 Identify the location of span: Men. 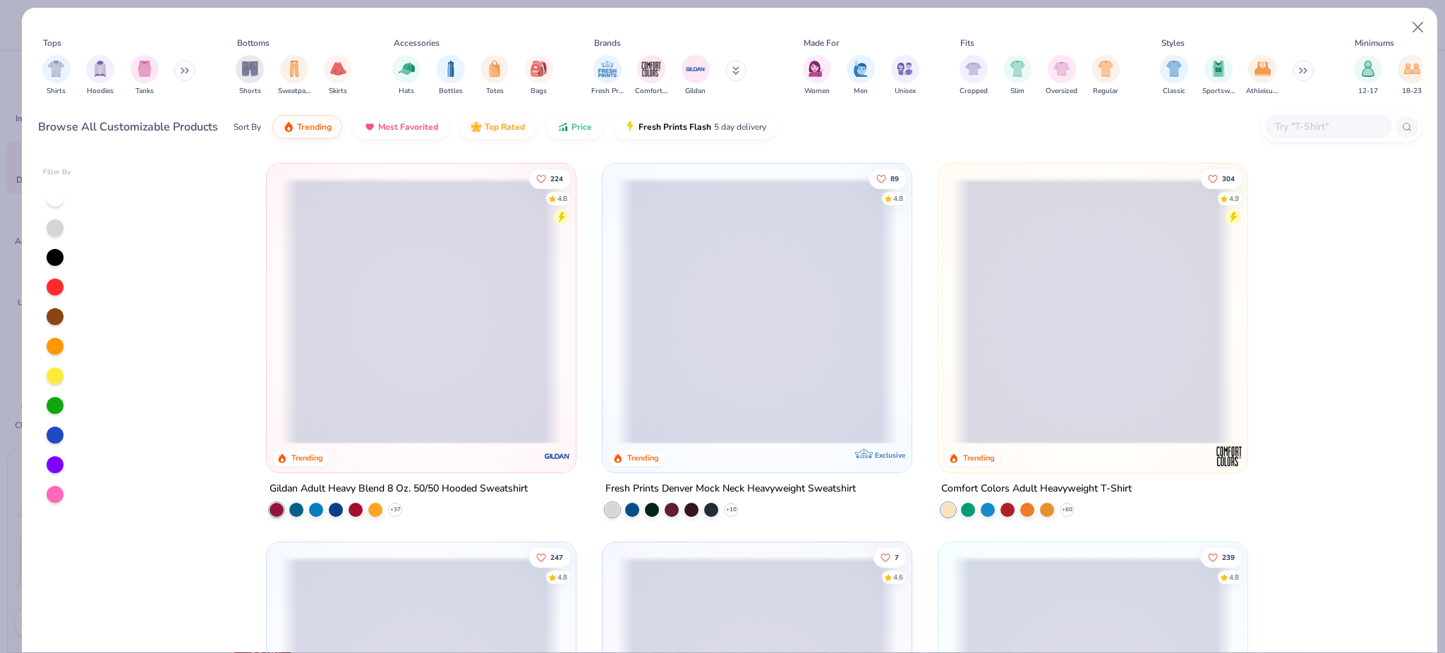
(861, 91).